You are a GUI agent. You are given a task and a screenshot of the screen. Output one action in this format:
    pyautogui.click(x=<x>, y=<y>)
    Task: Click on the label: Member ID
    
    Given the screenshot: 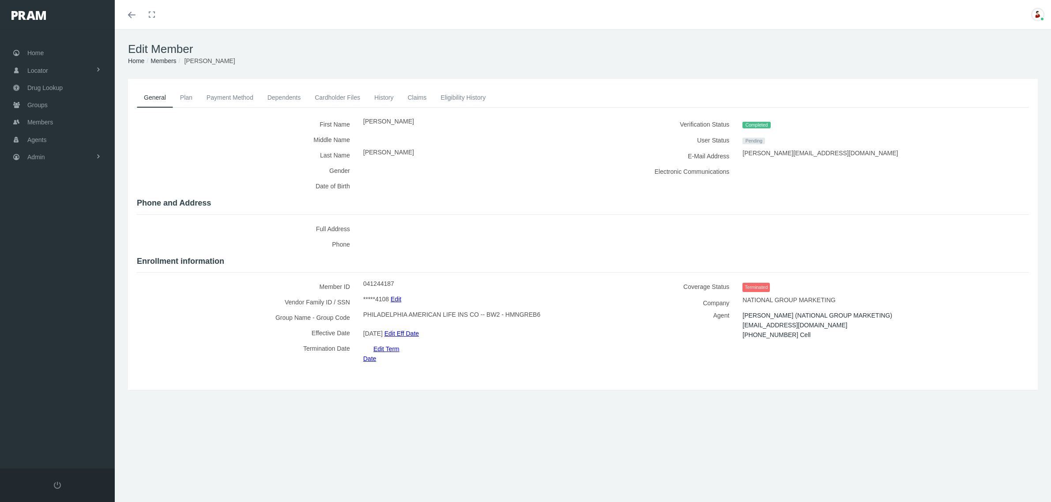 What is the action you would take?
    pyautogui.click(x=247, y=286)
    